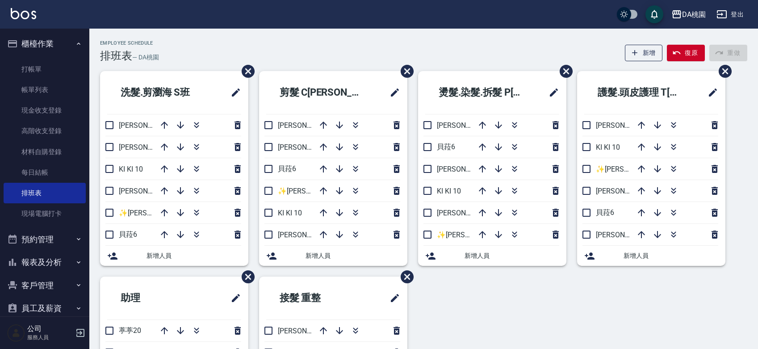 The image size is (758, 349). I want to click on img: Logo, so click(23, 13).